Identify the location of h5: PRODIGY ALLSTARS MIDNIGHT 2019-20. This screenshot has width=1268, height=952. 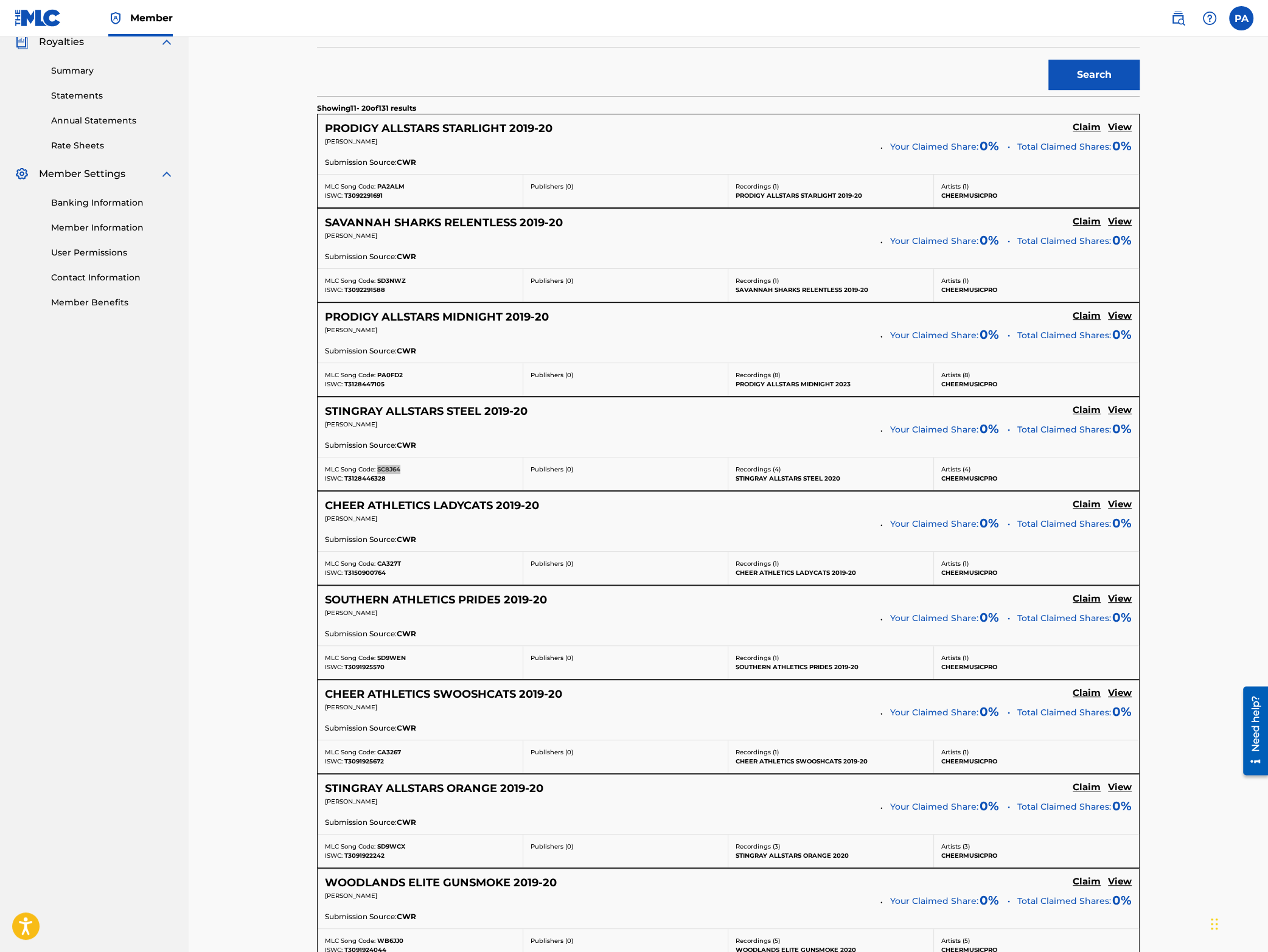
(437, 317).